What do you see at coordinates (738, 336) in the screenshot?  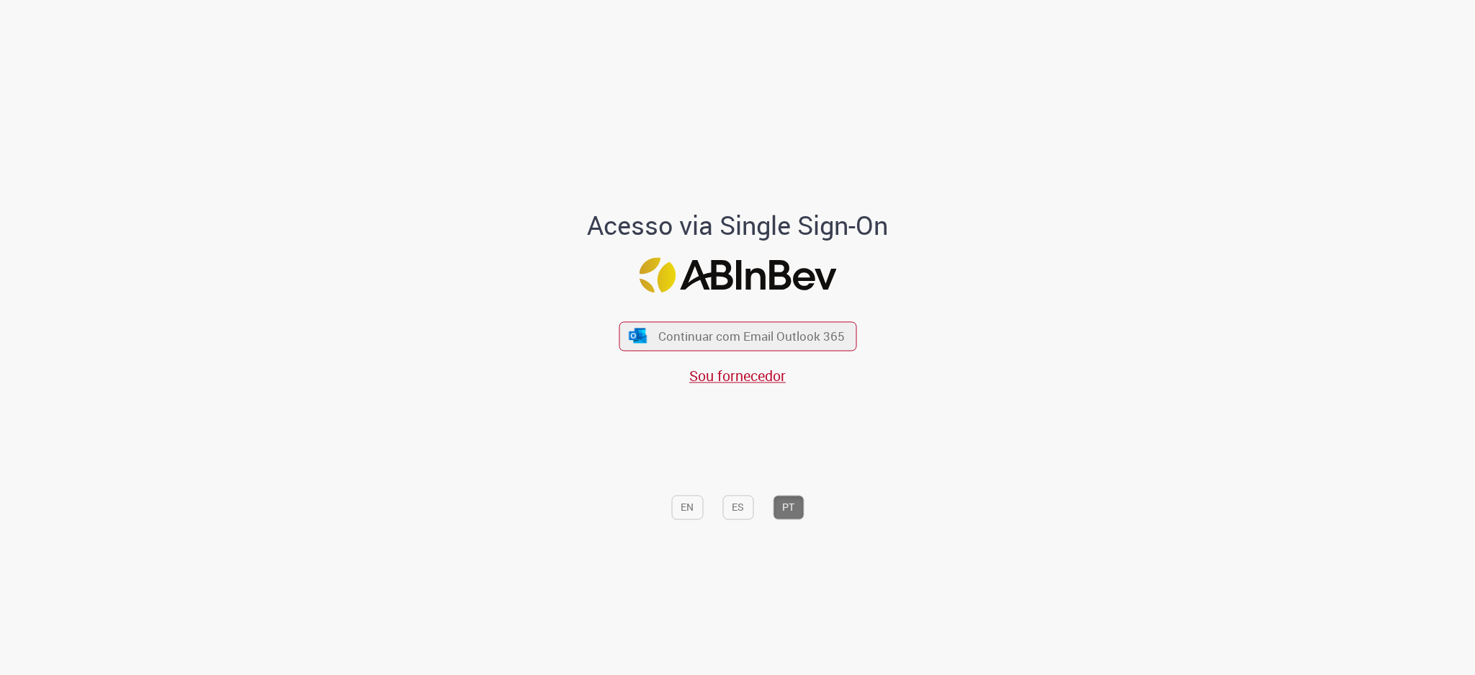 I see `button: ícone Azure/Microsoft 360 Continuar com Email Outlook 365` at bounding box center [738, 336].